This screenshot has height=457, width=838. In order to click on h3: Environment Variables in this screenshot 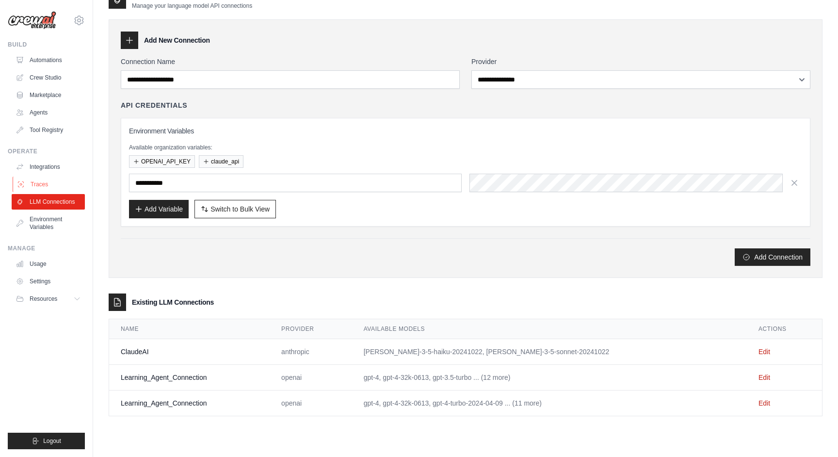, I will do `click(465, 131)`.